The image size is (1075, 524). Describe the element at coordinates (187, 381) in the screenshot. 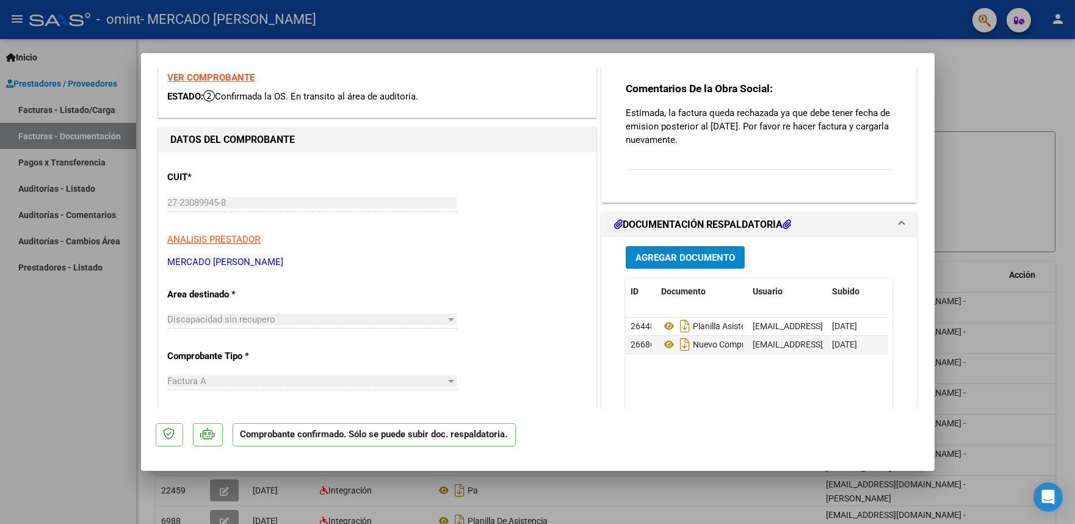

I see `span: Factura A` at that location.